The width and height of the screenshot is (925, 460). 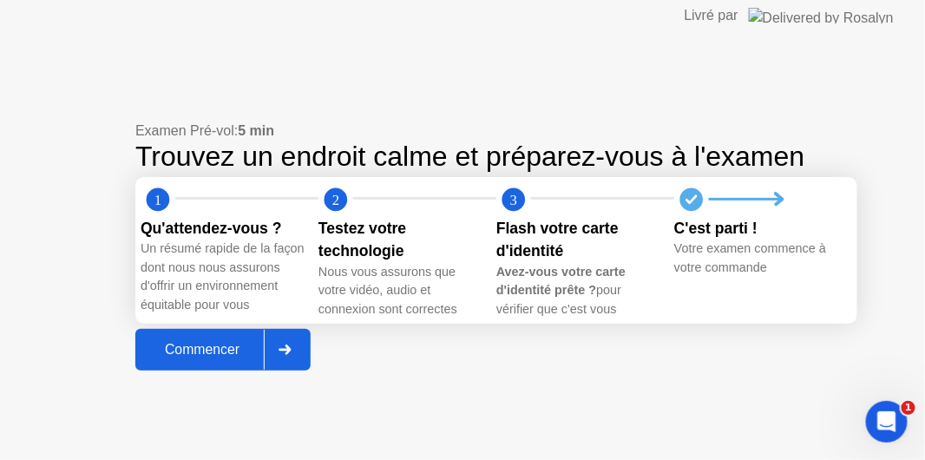 I want to click on b: 5 min, so click(x=256, y=130).